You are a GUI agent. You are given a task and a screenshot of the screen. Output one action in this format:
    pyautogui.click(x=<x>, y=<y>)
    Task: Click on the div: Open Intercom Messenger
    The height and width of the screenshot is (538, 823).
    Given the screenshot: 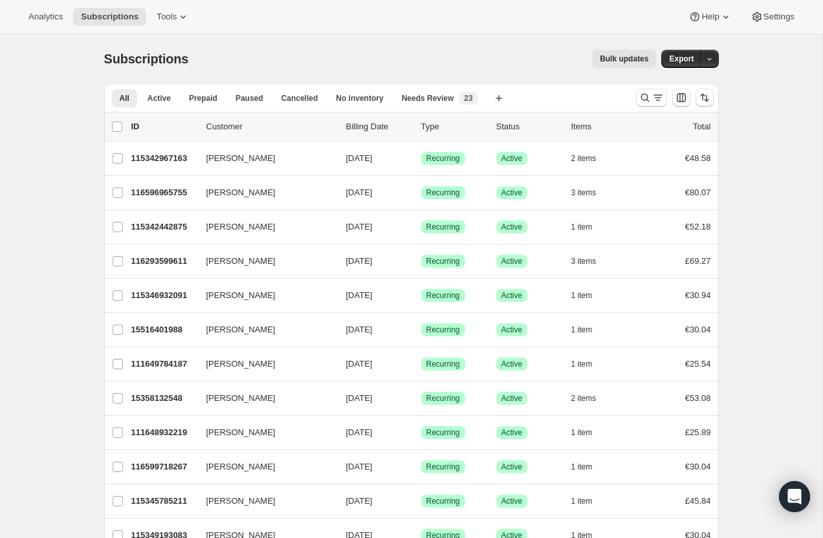 What is the action you would take?
    pyautogui.click(x=795, y=497)
    